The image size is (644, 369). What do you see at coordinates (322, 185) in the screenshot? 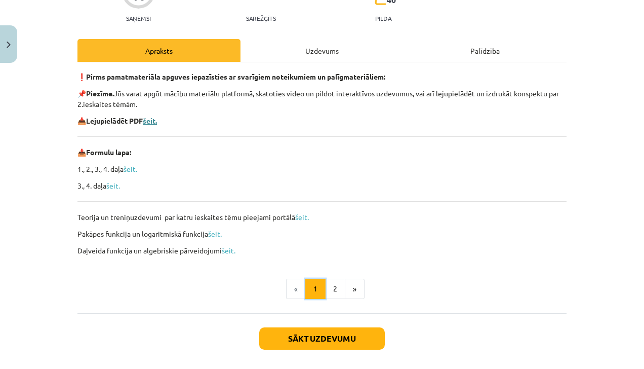
I see `p: 3., 4. daļa` at bounding box center [322, 185].